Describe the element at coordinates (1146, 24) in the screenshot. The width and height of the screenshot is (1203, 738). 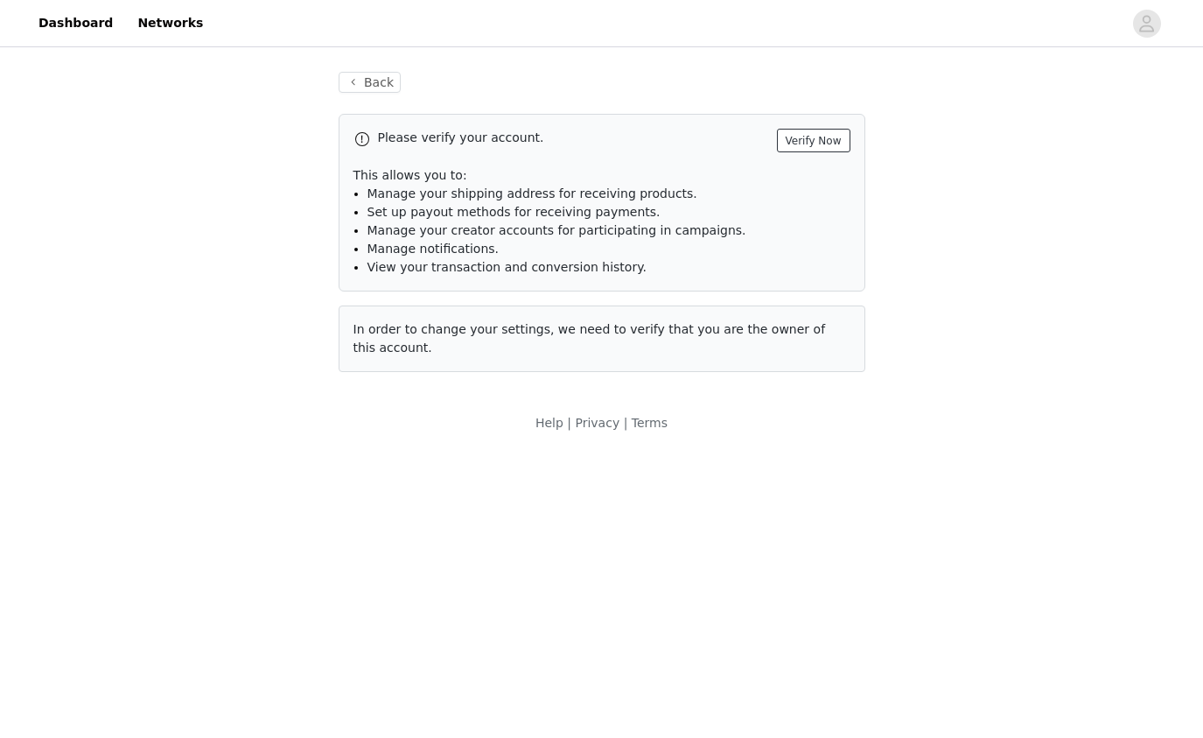
I see `div: avatar` at that location.